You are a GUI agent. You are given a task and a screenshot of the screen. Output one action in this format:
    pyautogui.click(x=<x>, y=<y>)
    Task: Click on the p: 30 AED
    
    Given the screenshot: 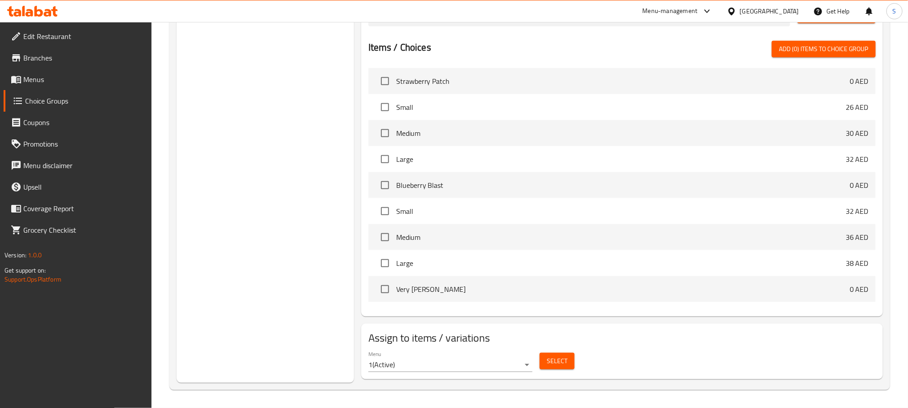 What is the action you would take?
    pyautogui.click(x=857, y=133)
    